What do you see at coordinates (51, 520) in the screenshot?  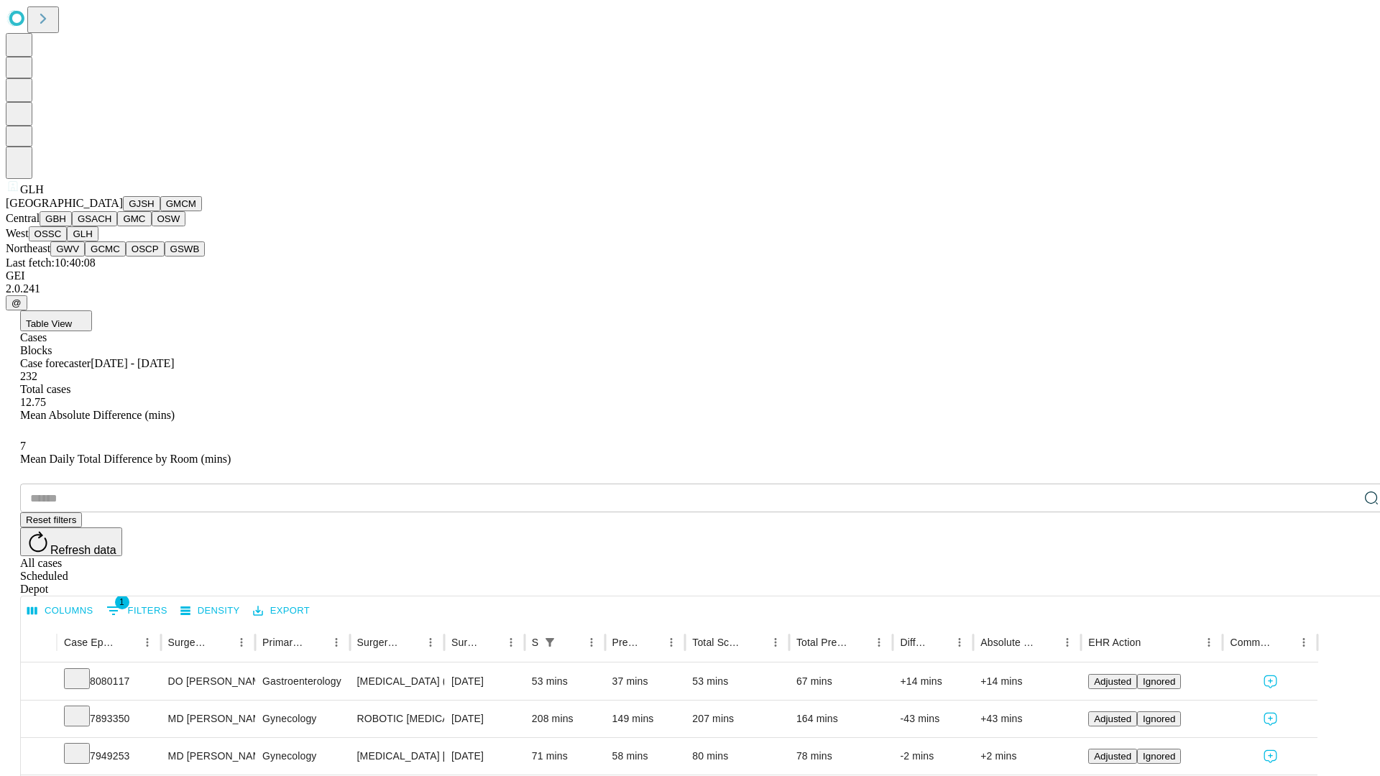 I see `span: Reset filters` at bounding box center [51, 520].